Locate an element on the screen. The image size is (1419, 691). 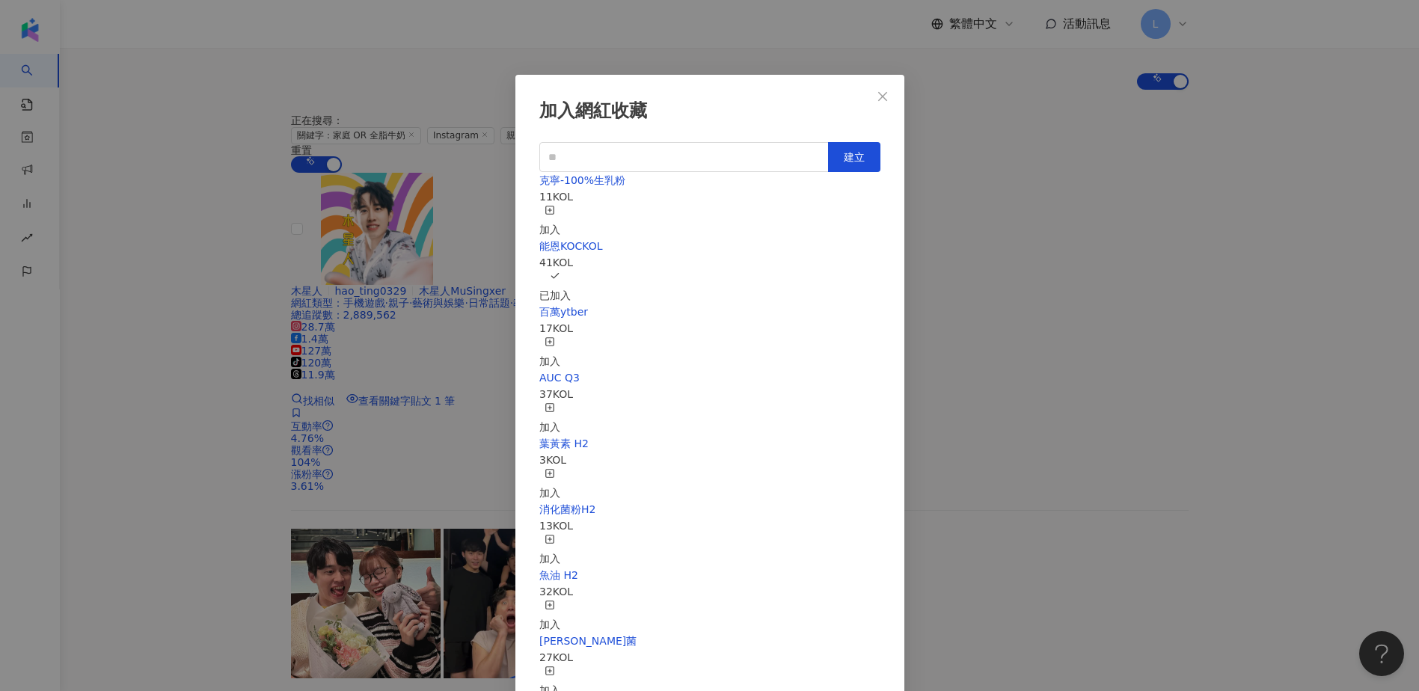
div: 32 KOL is located at coordinates (710, 592).